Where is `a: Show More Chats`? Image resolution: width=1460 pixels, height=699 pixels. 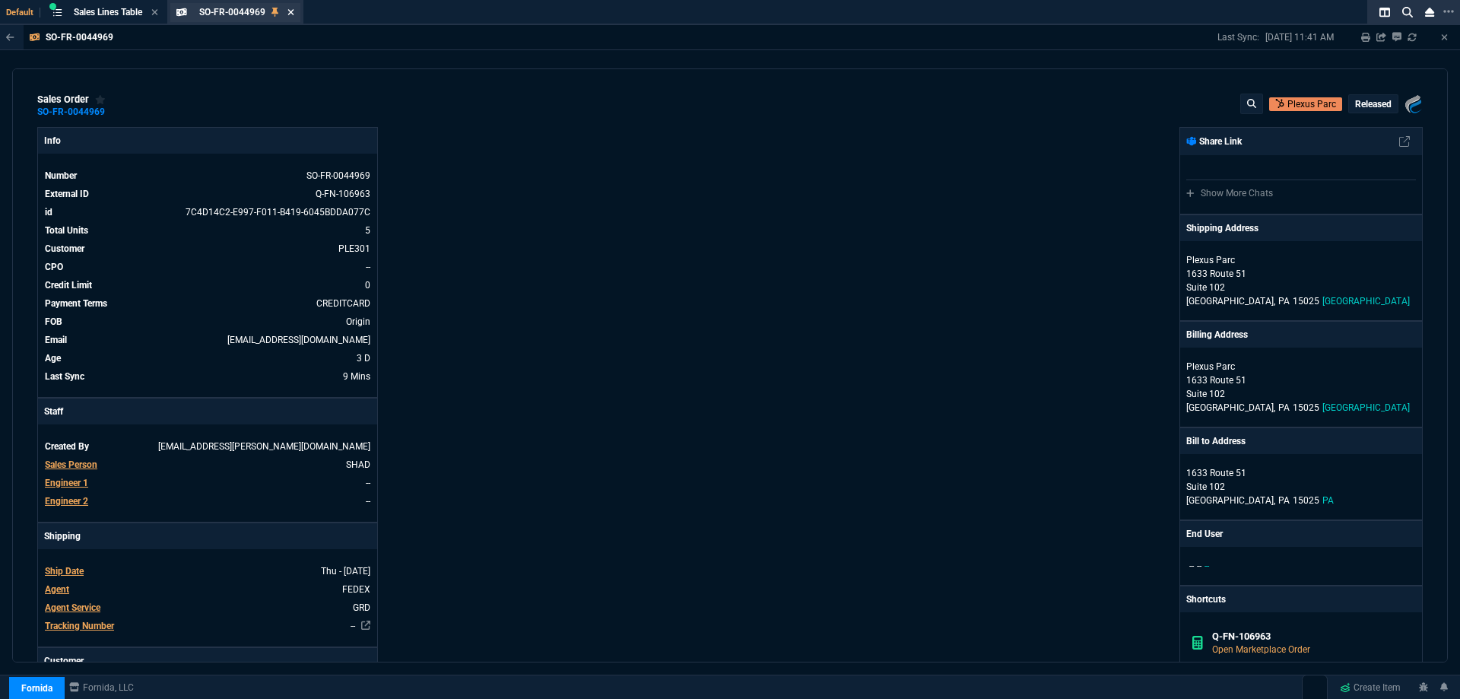 a: Show More Chats is located at coordinates (1230, 193).